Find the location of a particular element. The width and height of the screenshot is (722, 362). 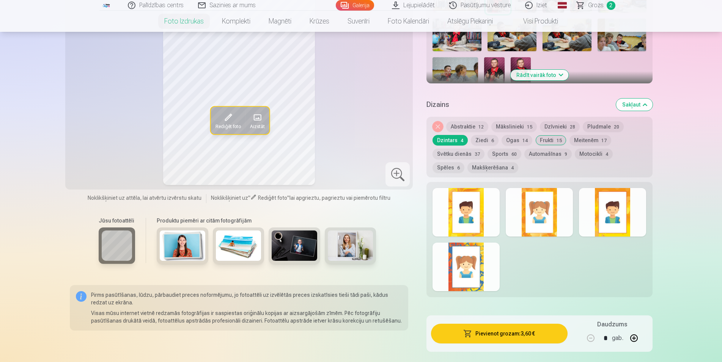

button: Spēles6 is located at coordinates (449, 168).